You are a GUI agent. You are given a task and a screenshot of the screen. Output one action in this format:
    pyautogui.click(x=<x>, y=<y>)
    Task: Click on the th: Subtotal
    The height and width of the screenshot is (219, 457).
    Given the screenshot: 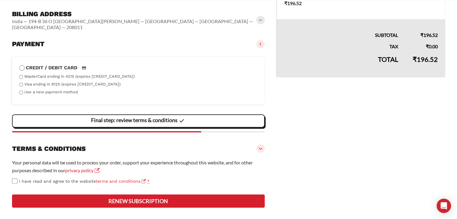 What is the action you would take?
    pyautogui.click(x=341, y=29)
    